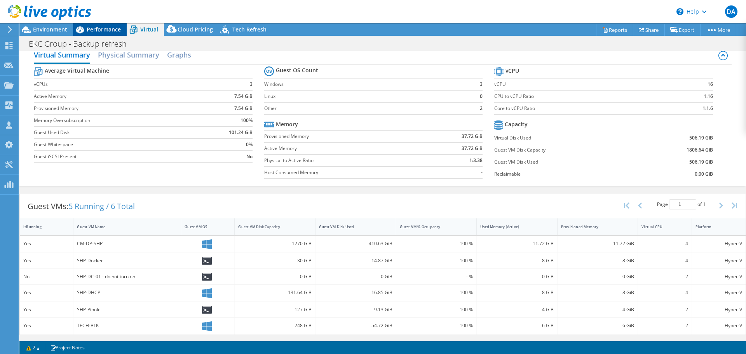  What do you see at coordinates (270, 227) in the screenshot?
I see `div: Guest VM Disk Capacity` at bounding box center [270, 227].